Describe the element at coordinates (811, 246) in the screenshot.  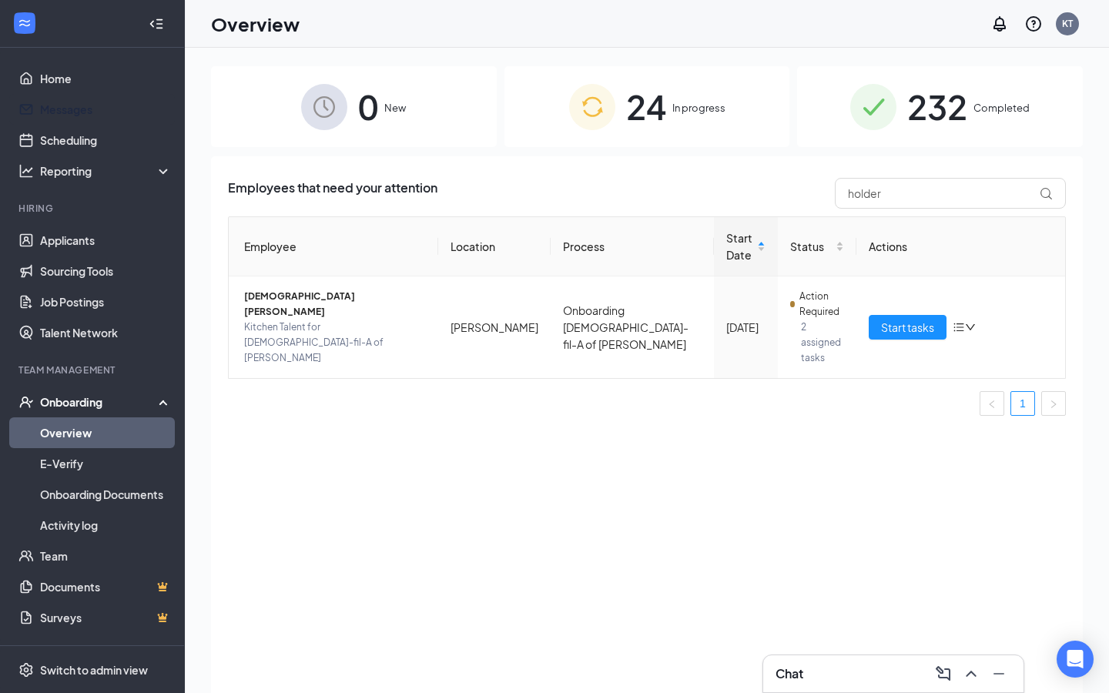
I see `span: Status` at that location.